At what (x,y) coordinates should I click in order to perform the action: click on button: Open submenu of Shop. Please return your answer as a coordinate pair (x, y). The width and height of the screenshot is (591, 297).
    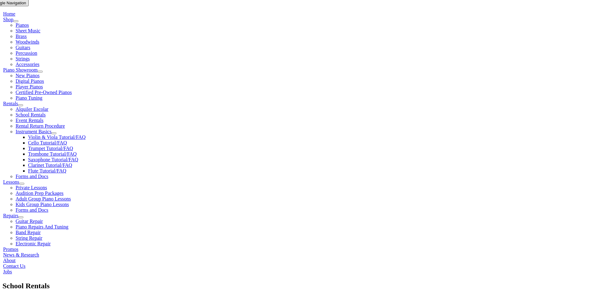
    Looking at the image, I should click on (16, 21).